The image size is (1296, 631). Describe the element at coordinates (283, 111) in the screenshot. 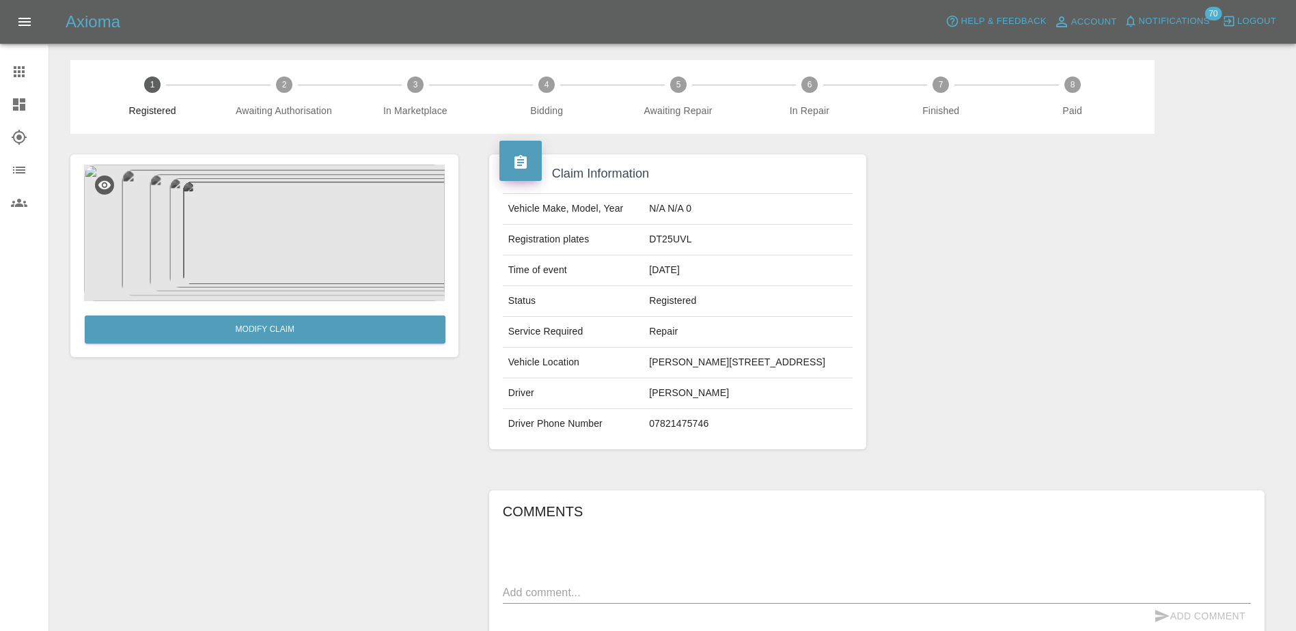

I see `span: Awaiting Authorisation` at that location.